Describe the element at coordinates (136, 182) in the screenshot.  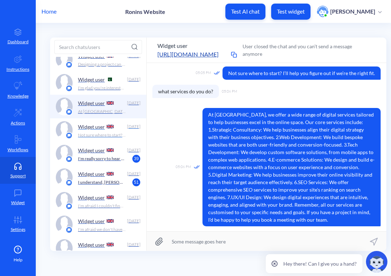
I see `span: 51` at that location.